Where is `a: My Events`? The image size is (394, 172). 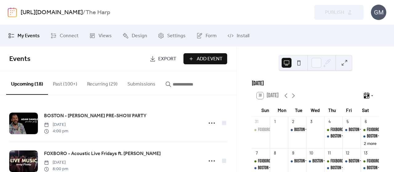
a: My Events is located at coordinates (24, 36).